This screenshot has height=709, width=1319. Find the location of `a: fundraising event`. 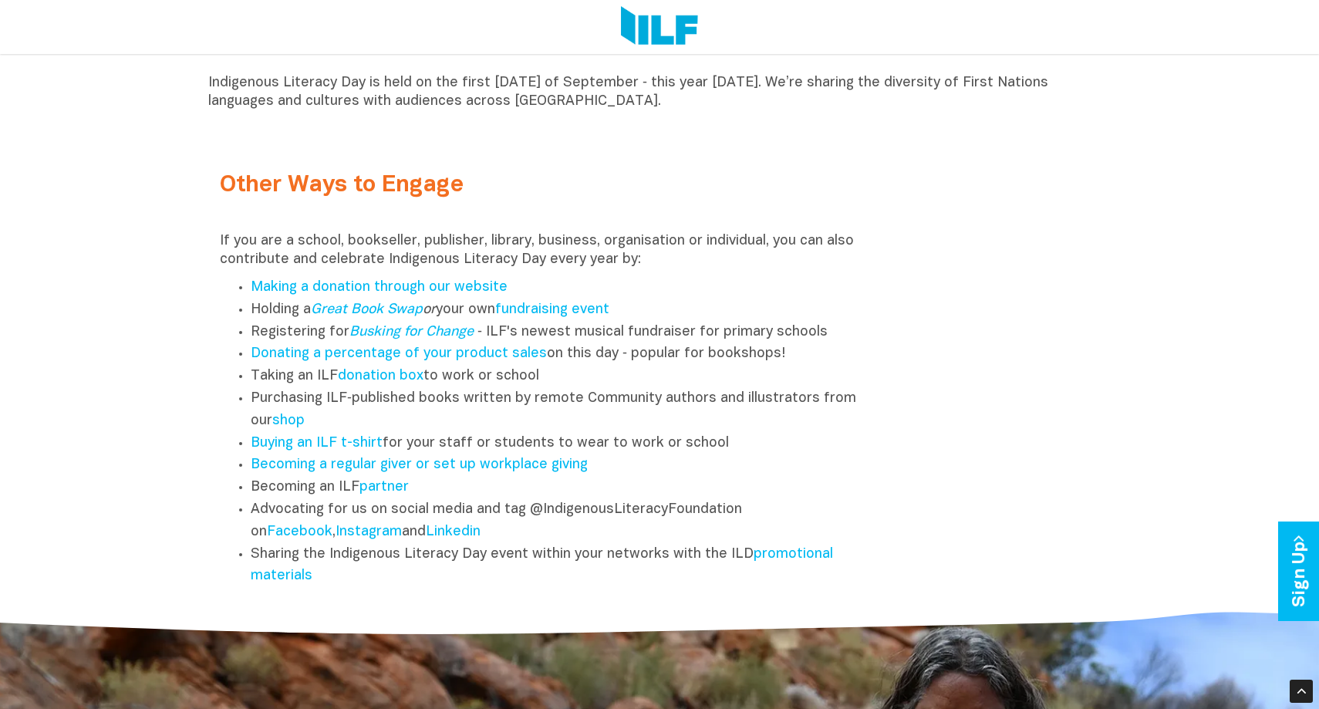

a: fundraising event is located at coordinates (552, 309).